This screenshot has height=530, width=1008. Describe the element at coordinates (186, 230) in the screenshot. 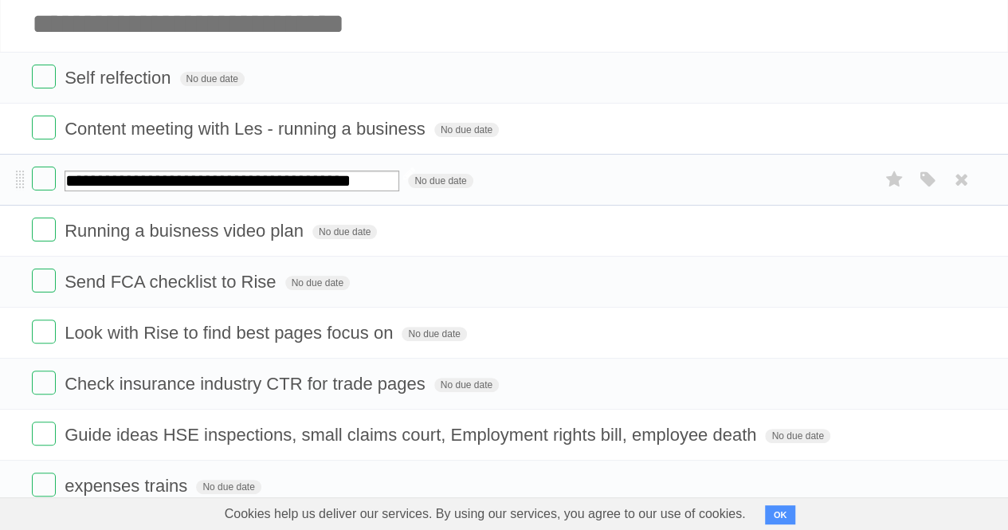

I see `span: Running a buisness video plan` at that location.